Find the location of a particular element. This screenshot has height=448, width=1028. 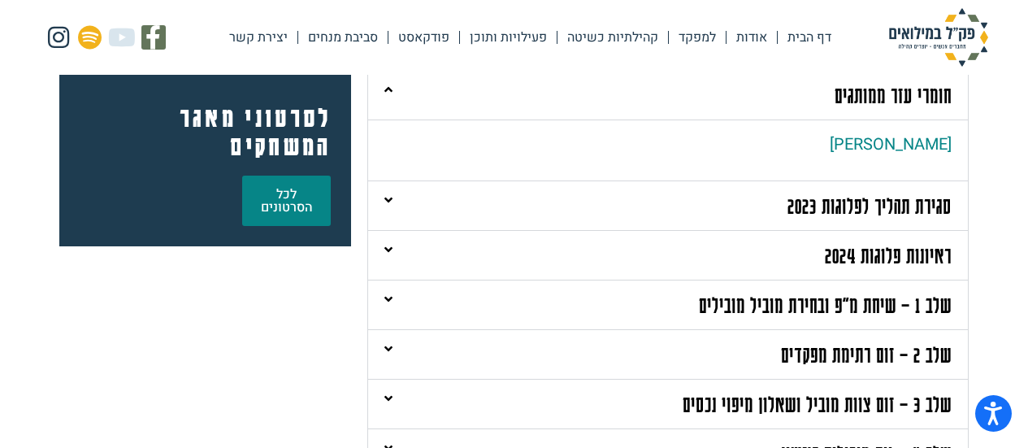

a: סביבת מנחים is located at coordinates (343, 37).